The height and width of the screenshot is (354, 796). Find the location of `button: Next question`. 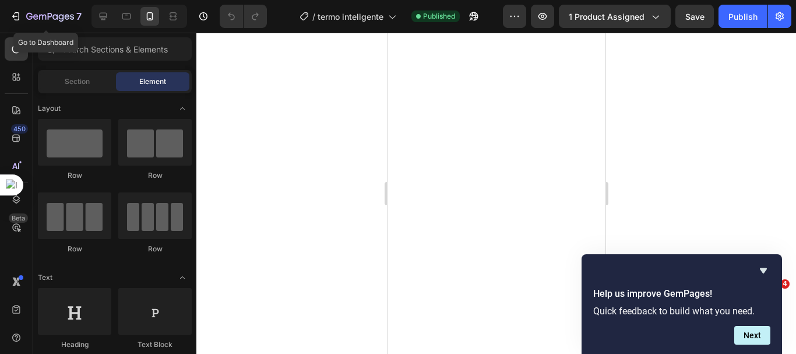

button: Next question is located at coordinates (752, 335).